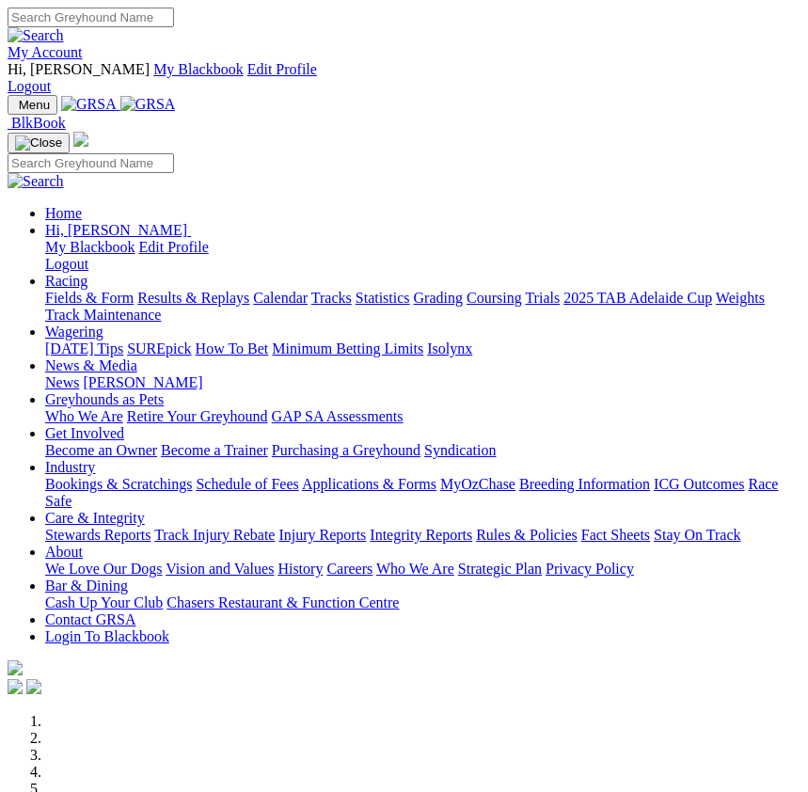 The width and height of the screenshot is (808, 792). I want to click on a: Become a Trainer, so click(214, 449).